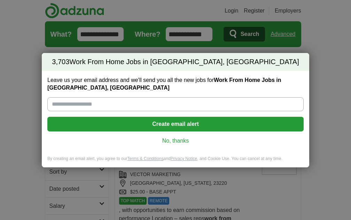 This screenshot has height=220, width=351. Describe the element at coordinates (184, 159) in the screenshot. I see `a: Privacy Notice` at that location.